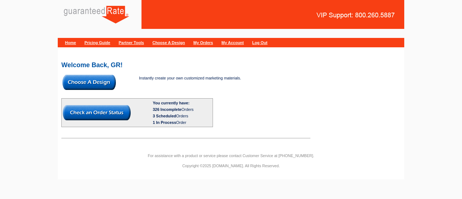 Image resolution: width=462 pixels, height=199 pixels. I want to click on a: Partner Tools, so click(131, 43).